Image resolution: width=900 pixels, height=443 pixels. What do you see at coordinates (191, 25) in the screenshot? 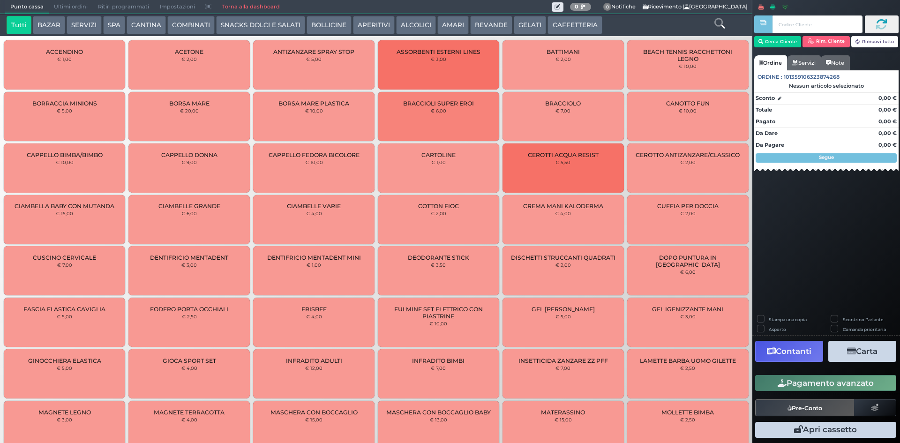
I see `button: COMBINATI` at bounding box center [191, 25].